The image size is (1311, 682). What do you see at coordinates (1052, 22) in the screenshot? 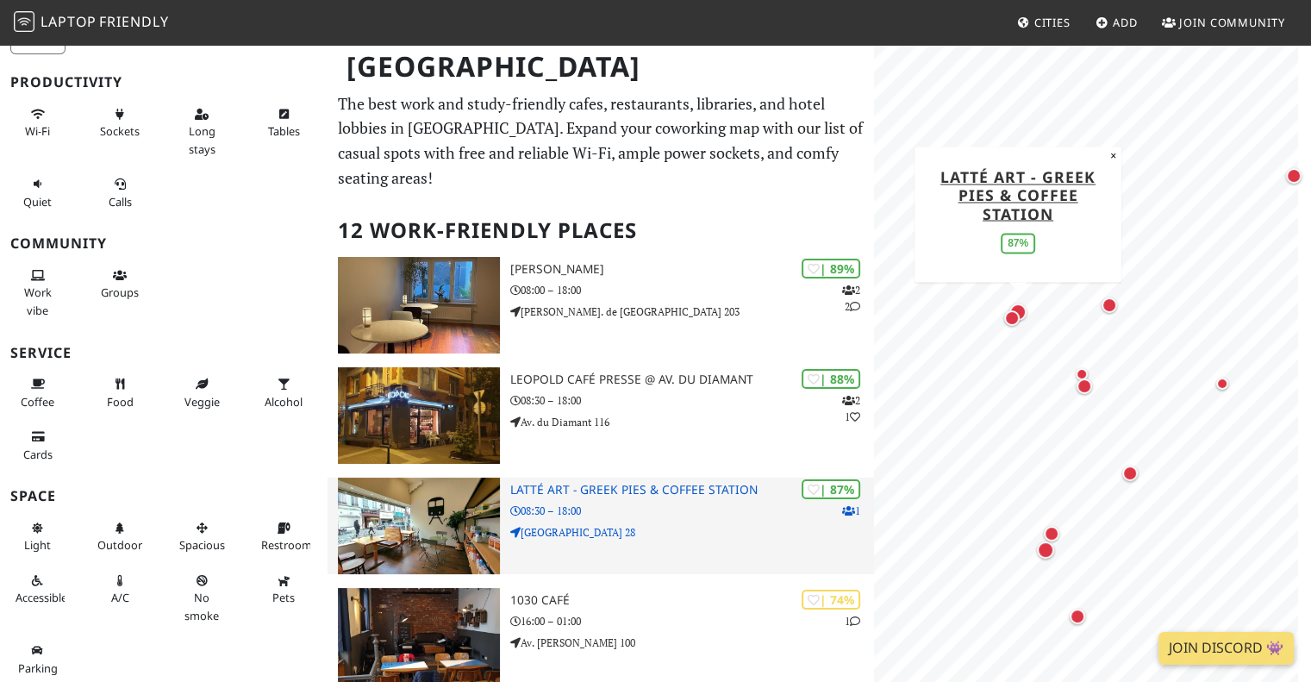
I see `span: Cities` at bounding box center [1052, 22].